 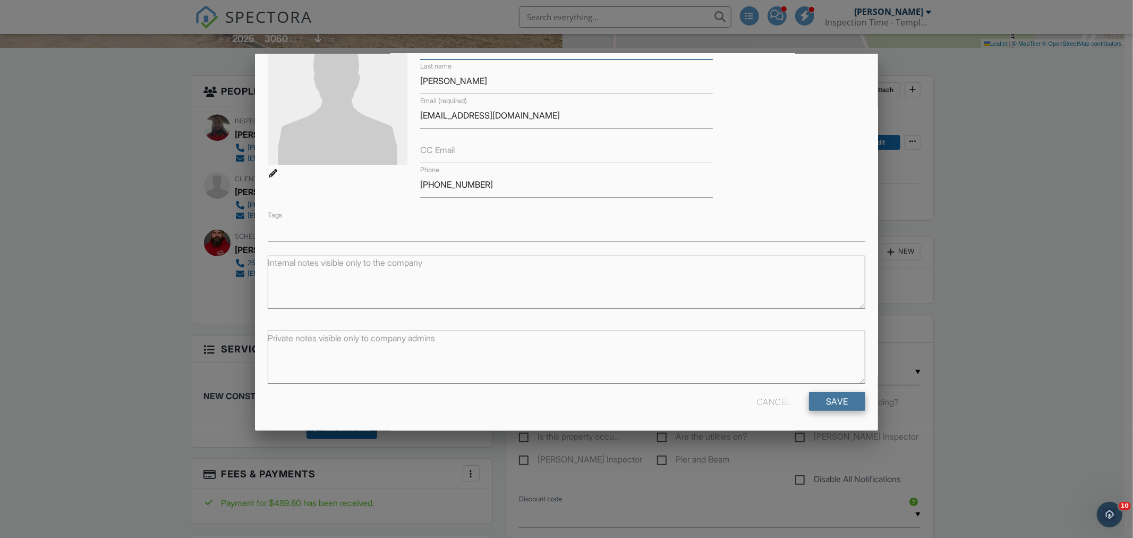 I want to click on div: Cancel, so click(x=774, y=401).